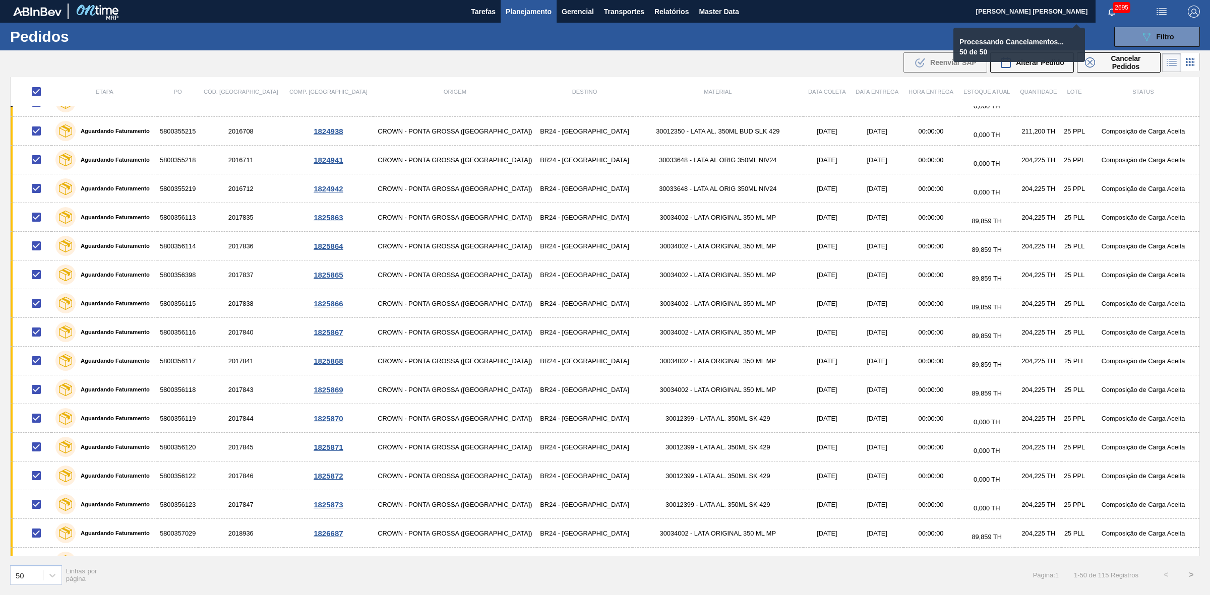  What do you see at coordinates (328, 275) in the screenshot?
I see `div: 1825865` at bounding box center [328, 275].